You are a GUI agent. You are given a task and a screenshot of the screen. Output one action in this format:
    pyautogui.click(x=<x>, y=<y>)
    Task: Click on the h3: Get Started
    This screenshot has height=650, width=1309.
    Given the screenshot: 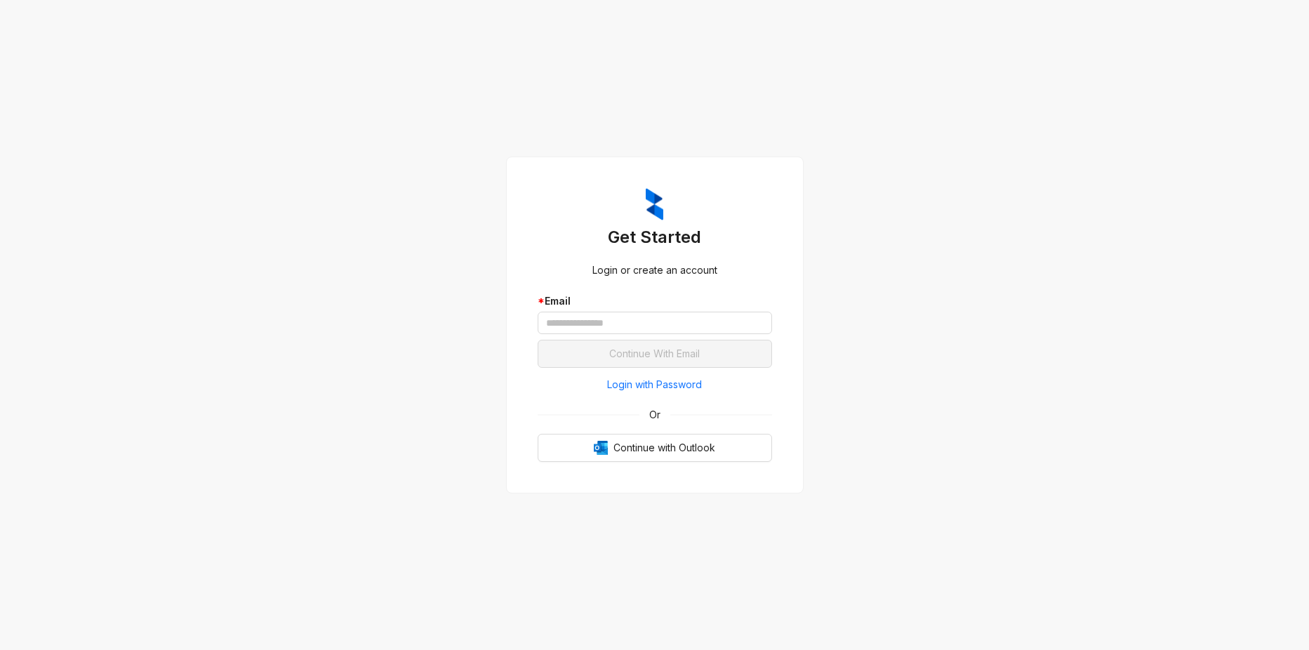 What is the action you would take?
    pyautogui.click(x=655, y=237)
    